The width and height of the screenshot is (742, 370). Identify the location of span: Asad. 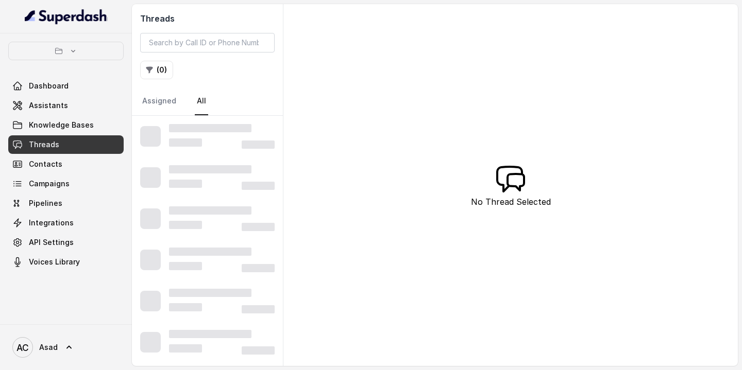
(48, 348).